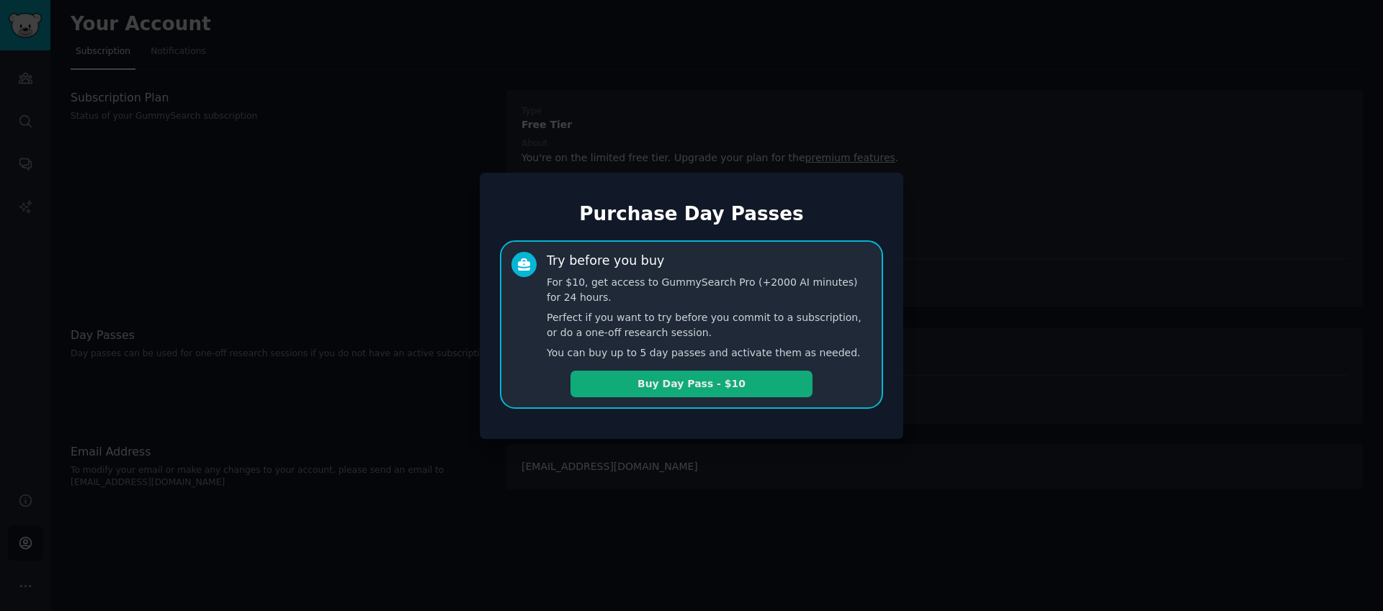  Describe the element at coordinates (709, 290) in the screenshot. I see `p: For $10, get access to GummySearch Pro (+2000 AI minutes) for 24 hours.` at that location.